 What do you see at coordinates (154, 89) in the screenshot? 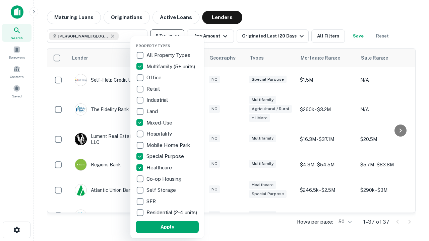
I see `p: Retail` at bounding box center [154, 89].